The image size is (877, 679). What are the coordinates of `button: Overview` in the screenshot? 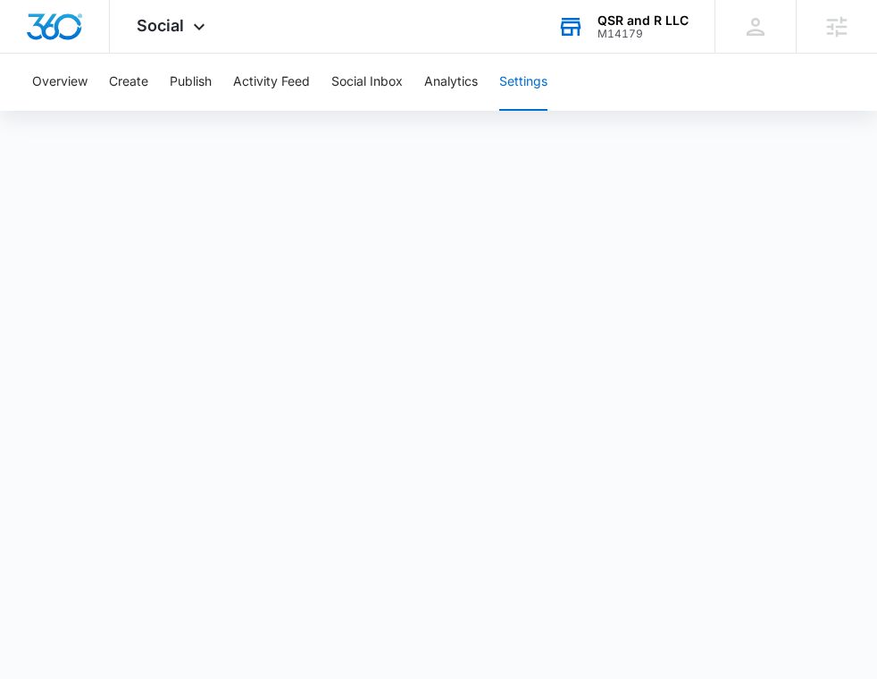 It's located at (60, 82).